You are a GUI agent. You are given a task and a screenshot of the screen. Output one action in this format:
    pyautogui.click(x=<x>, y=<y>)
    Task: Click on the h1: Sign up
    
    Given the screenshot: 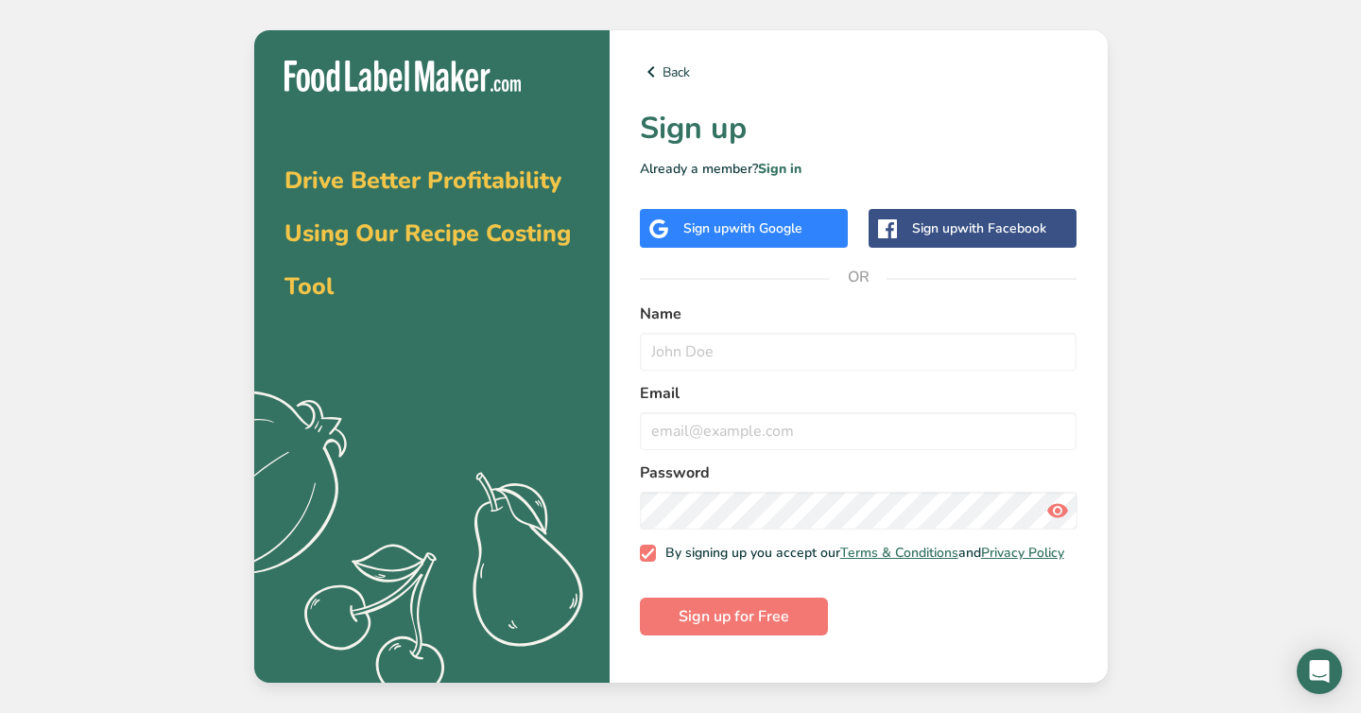 What is the action you would take?
    pyautogui.click(x=858, y=129)
    